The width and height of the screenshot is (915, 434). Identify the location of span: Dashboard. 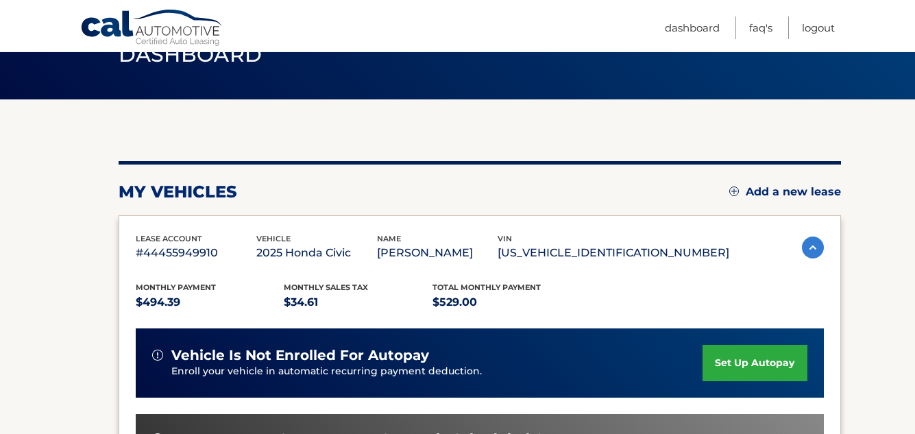
(190, 54).